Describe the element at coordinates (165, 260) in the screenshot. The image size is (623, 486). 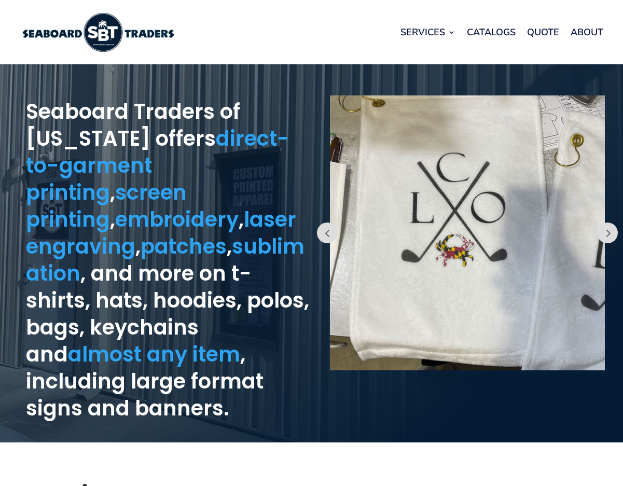
I see `a: sublimation` at that location.